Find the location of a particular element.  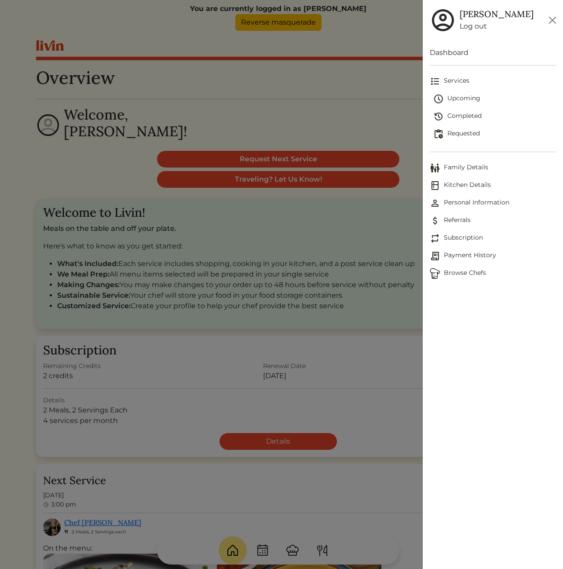

img: Referrals is located at coordinates (435, 221).